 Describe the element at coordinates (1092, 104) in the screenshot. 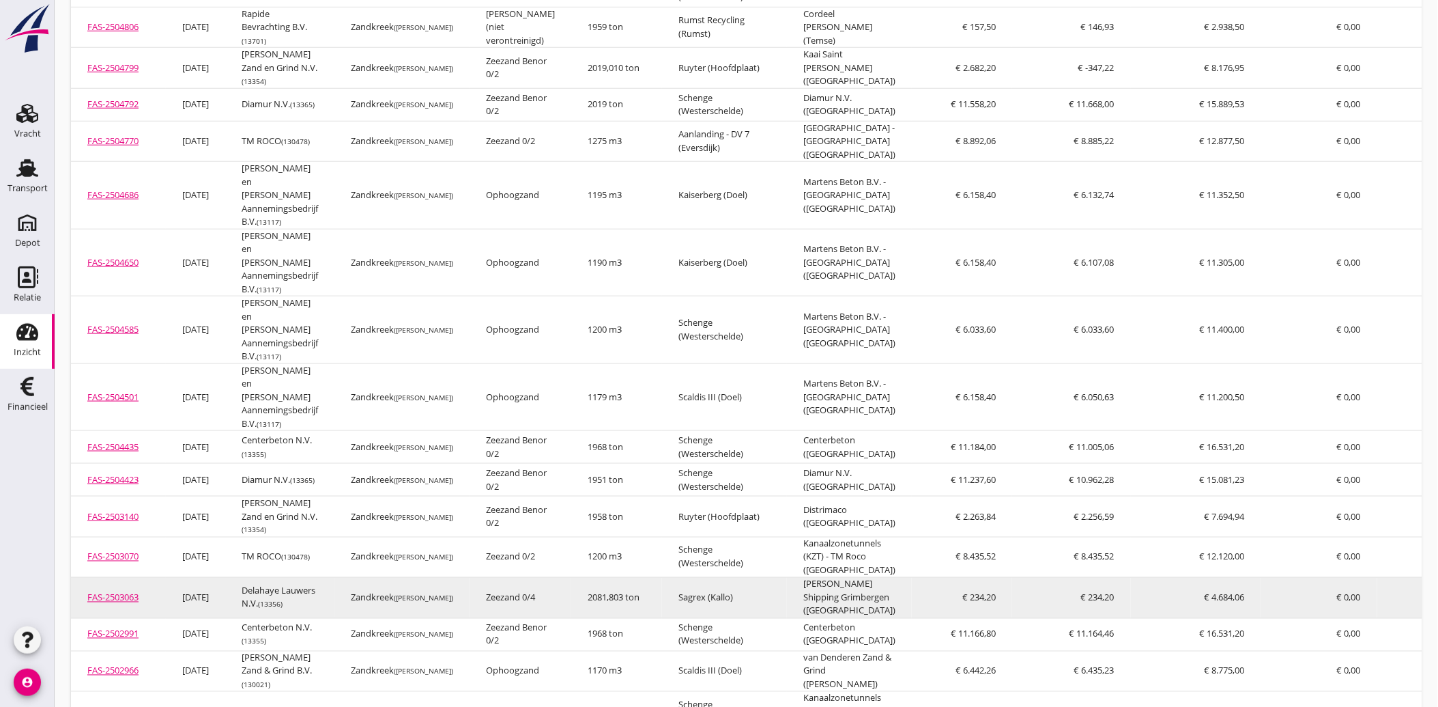

I see `span: € 11.668,00` at that location.